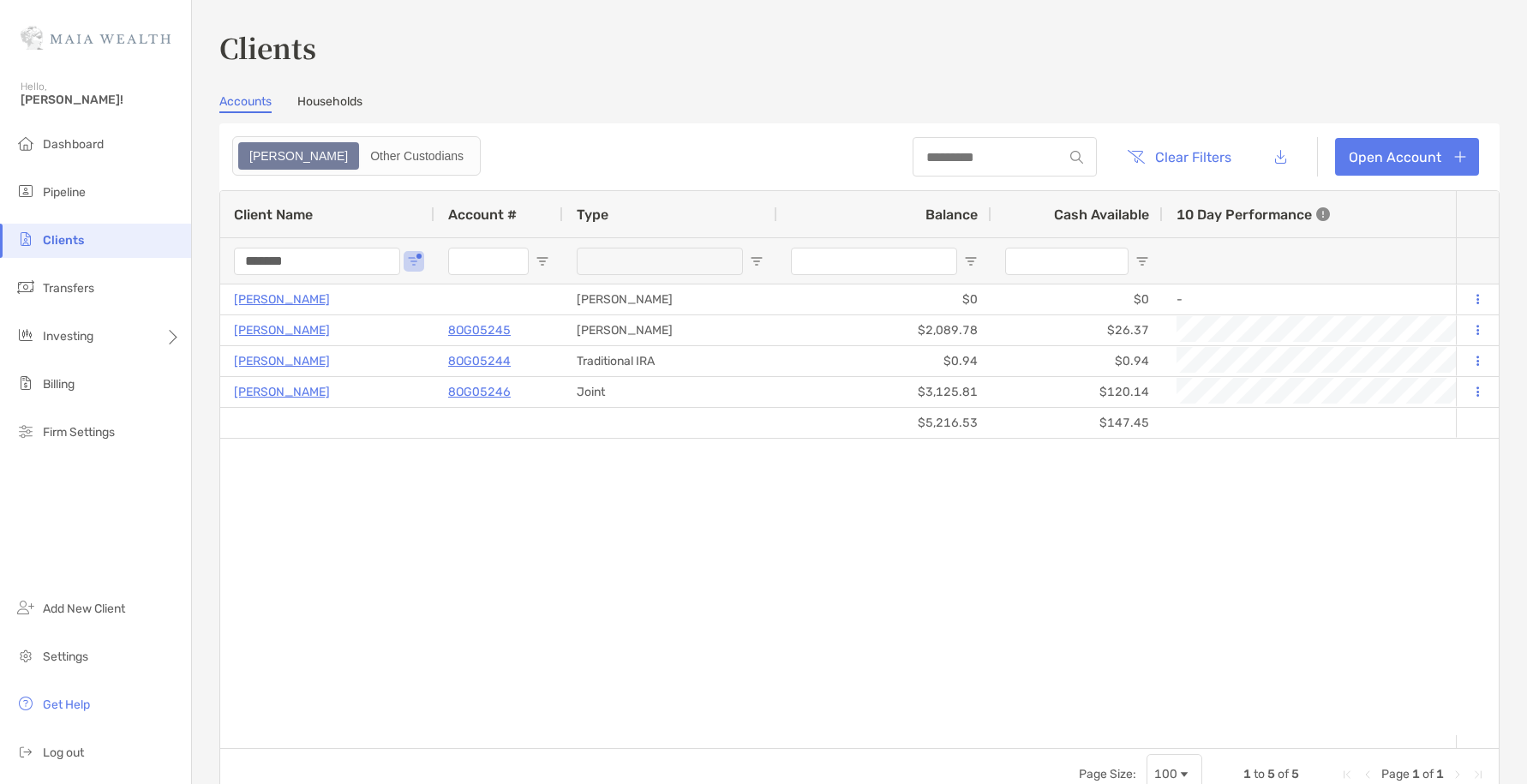 The height and width of the screenshot is (784, 1527). What do you see at coordinates (416, 155) in the screenshot?
I see `div: Other Custodians` at bounding box center [416, 155].